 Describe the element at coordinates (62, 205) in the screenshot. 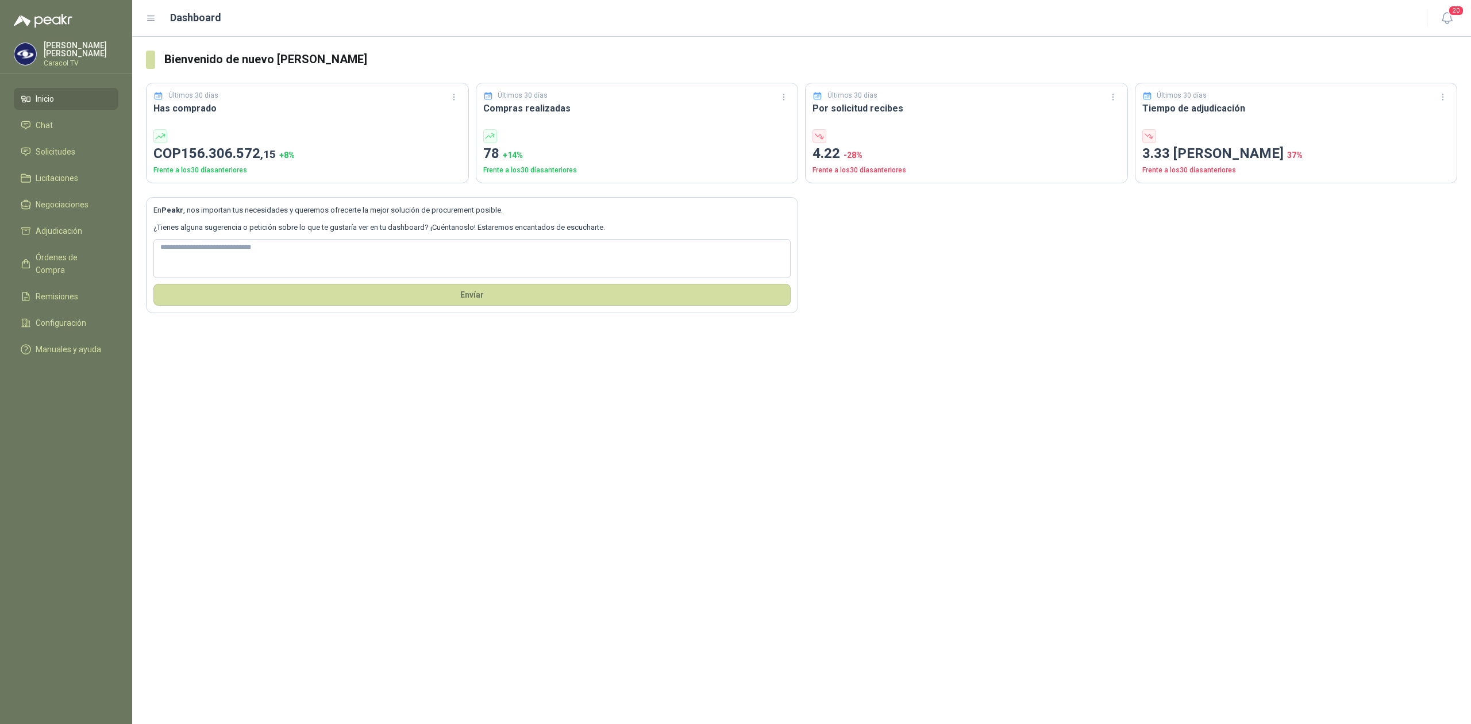

I see `span: Negociaciones` at that location.